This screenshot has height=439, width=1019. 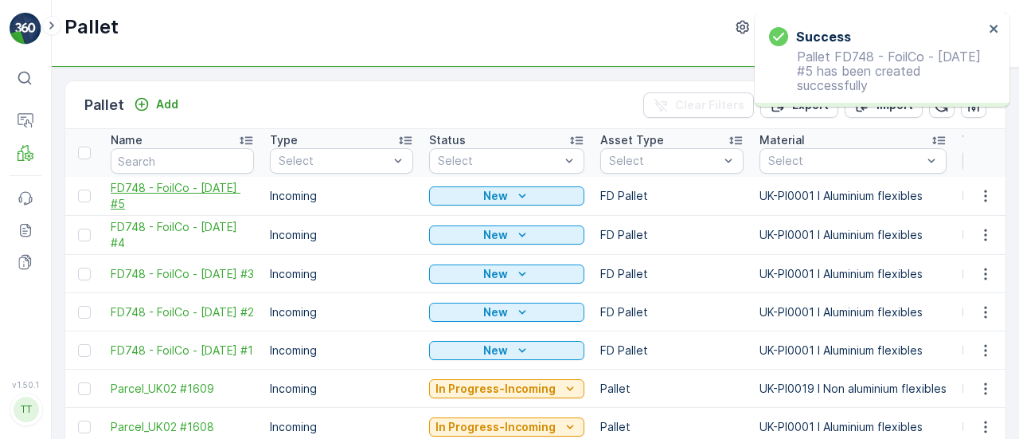 What do you see at coordinates (182, 427) in the screenshot?
I see `a: Parcel_UK02 #1608` at bounding box center [182, 427].